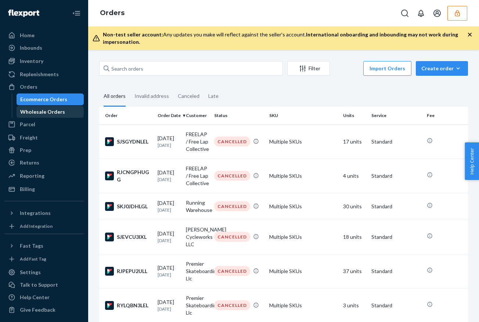 The height and width of the screenshot is (322, 479). Describe the element at coordinates (44, 226) in the screenshot. I see `a: Add Integration` at that location.